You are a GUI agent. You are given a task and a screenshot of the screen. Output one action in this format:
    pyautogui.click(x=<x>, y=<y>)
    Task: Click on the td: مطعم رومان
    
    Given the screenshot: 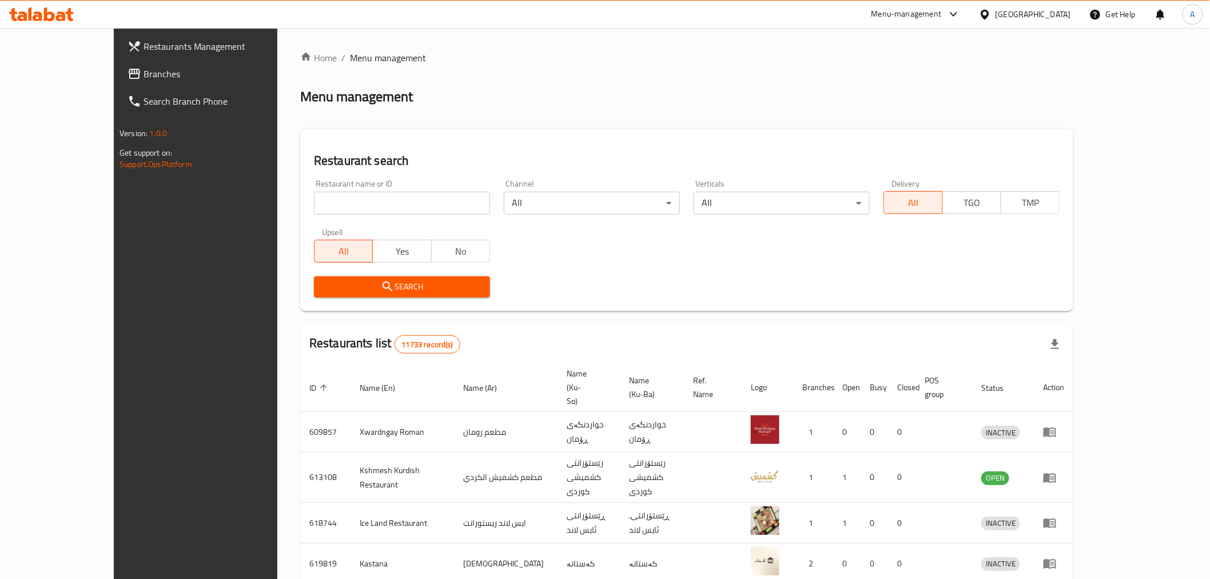 What is the action you would take?
    pyautogui.click(x=505, y=432)
    